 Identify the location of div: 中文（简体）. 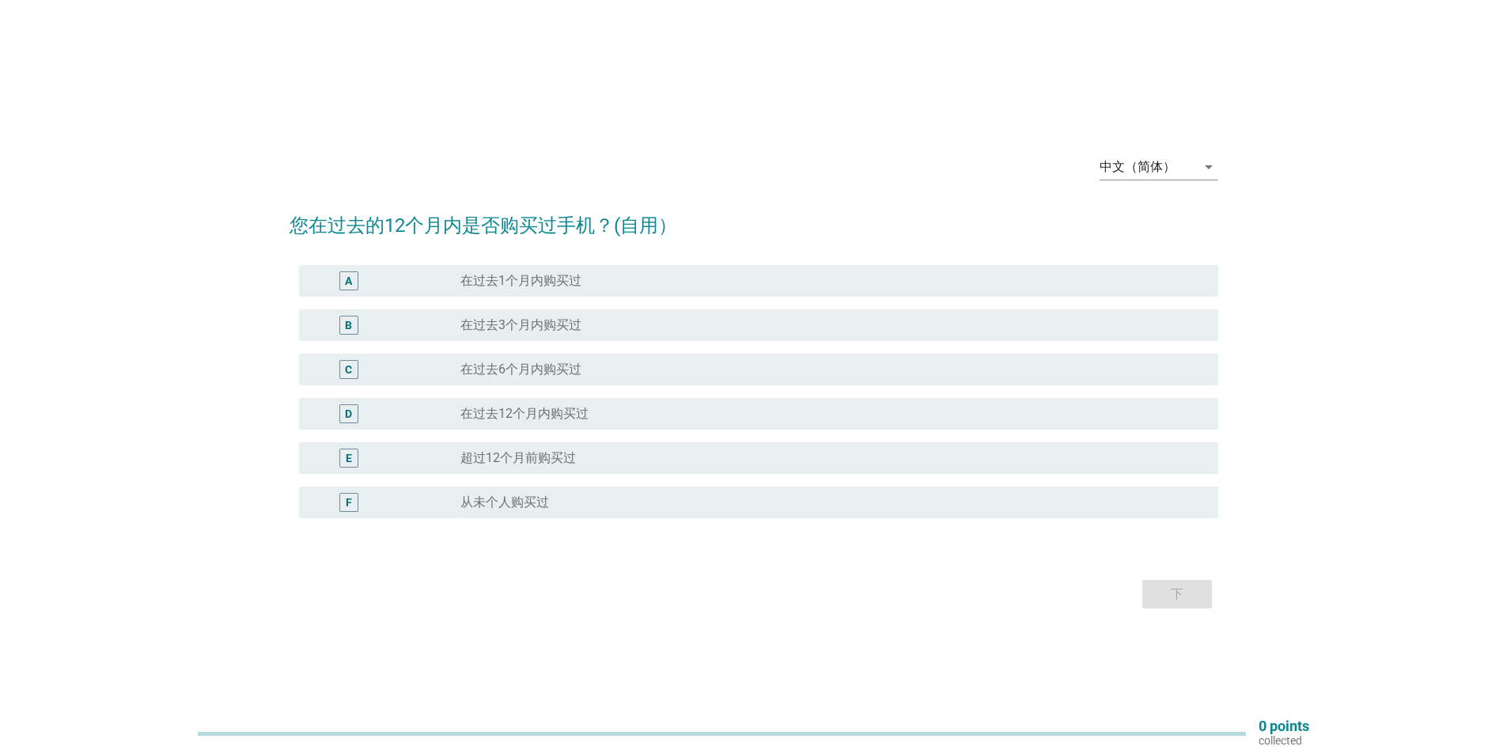
(1137, 167).